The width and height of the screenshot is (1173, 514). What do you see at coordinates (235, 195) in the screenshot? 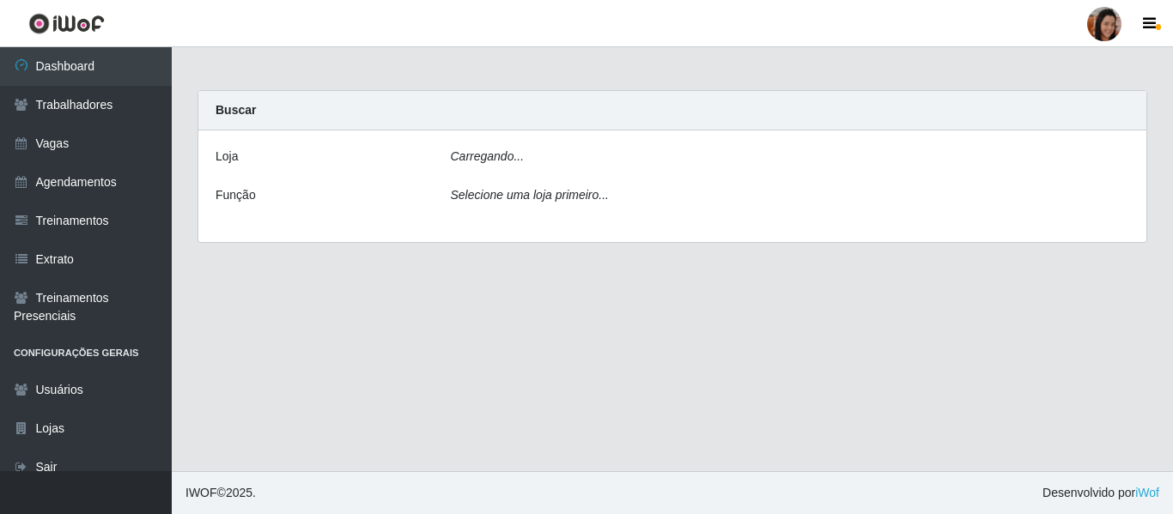
I see `label: Função` at bounding box center [235, 195].